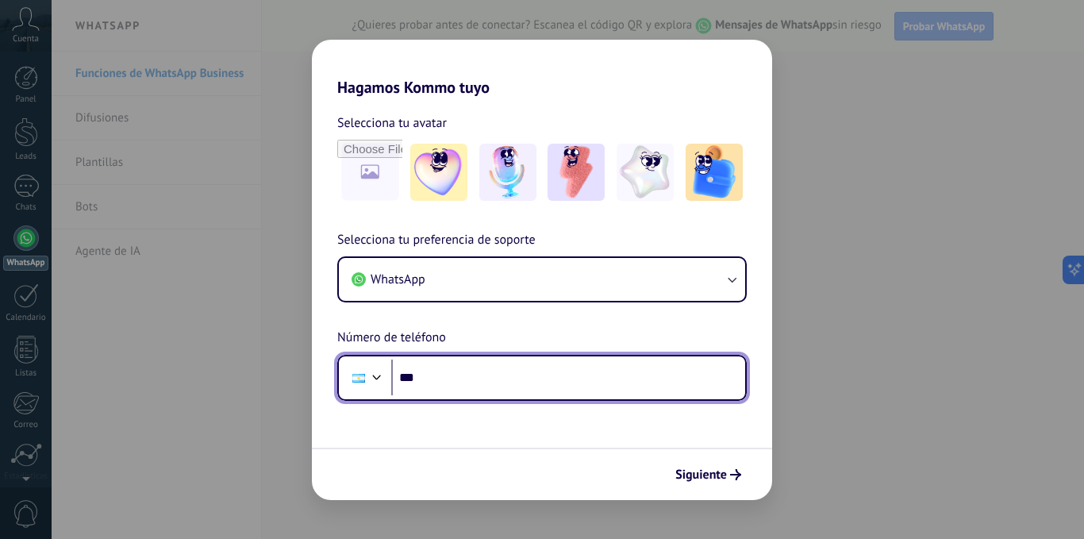 The image size is (1084, 539). What do you see at coordinates (576, 172) in the screenshot?
I see `img: -3.jpeg` at bounding box center [576, 172].